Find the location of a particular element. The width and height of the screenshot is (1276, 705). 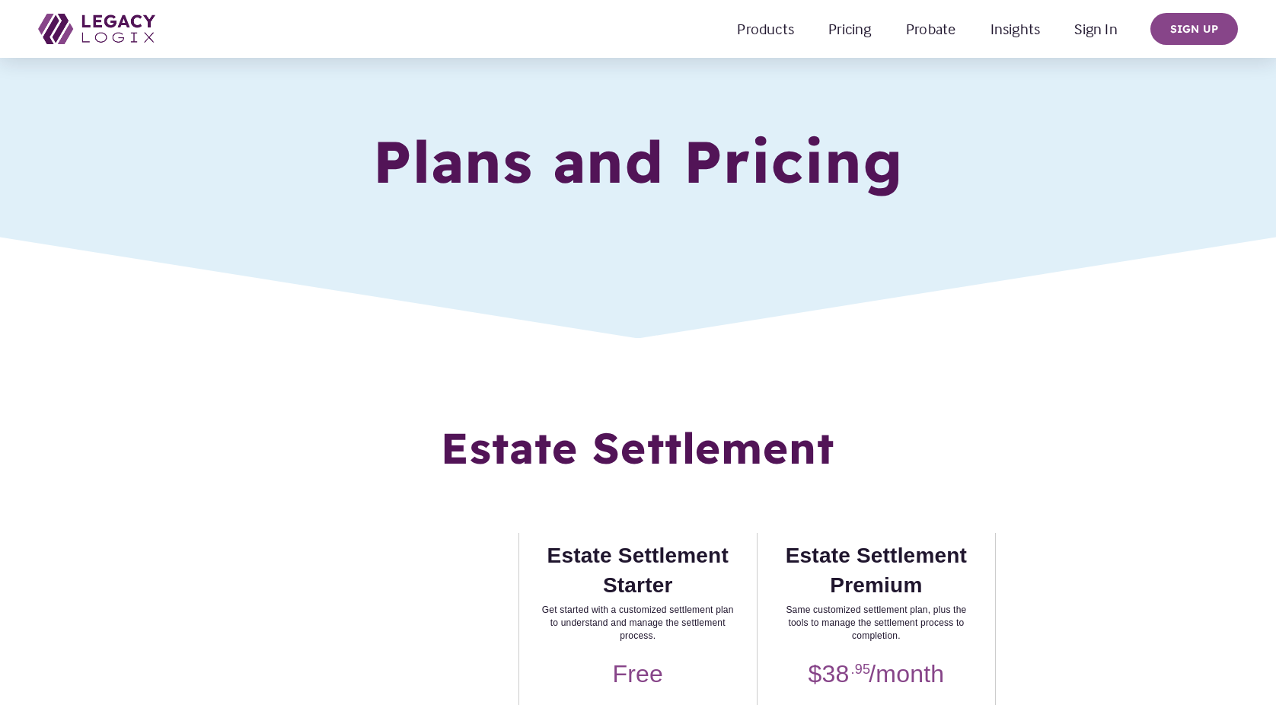

span: Products is located at coordinates (765, 29).